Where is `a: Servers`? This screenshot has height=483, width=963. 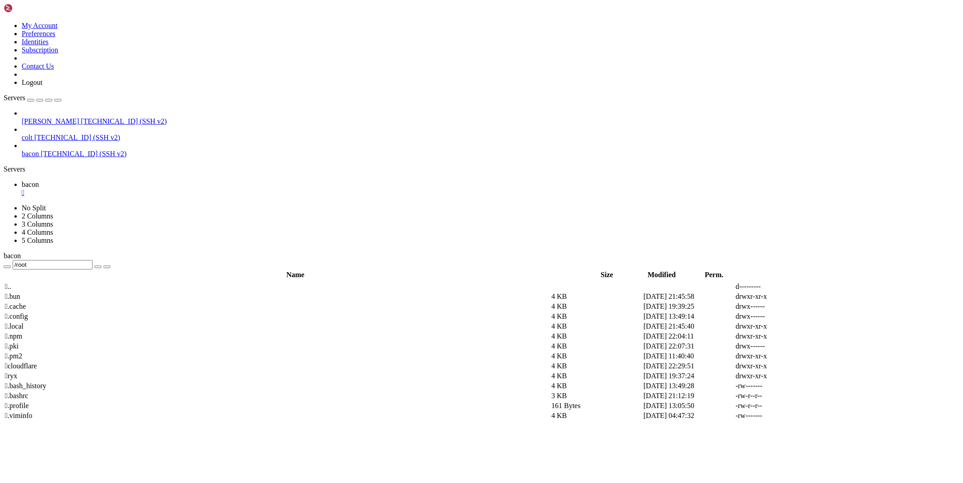 a: Servers is located at coordinates (33, 98).